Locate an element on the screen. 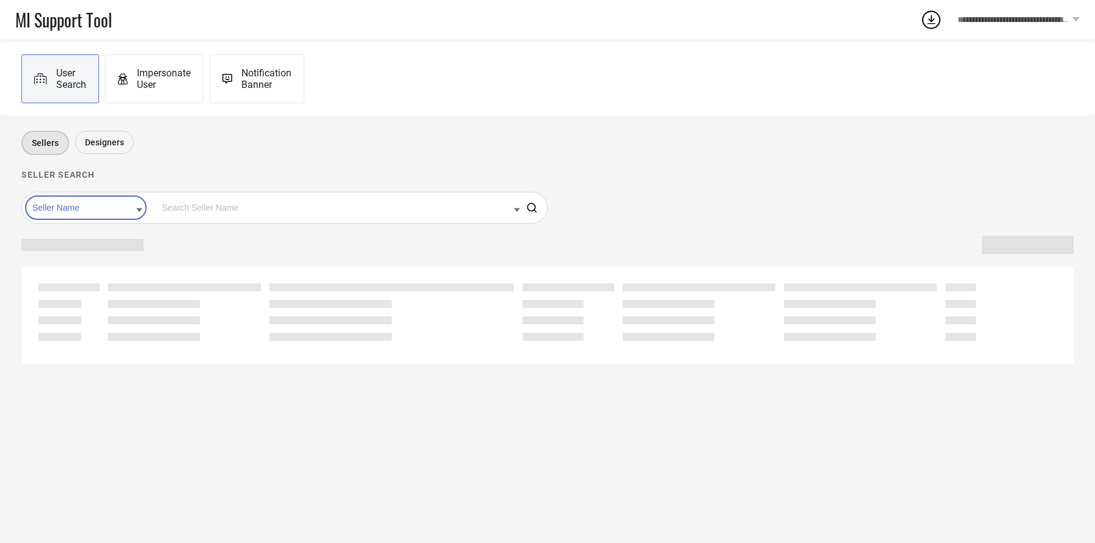 The height and width of the screenshot is (543, 1095). span: MI Support Tool is located at coordinates (64, 20).